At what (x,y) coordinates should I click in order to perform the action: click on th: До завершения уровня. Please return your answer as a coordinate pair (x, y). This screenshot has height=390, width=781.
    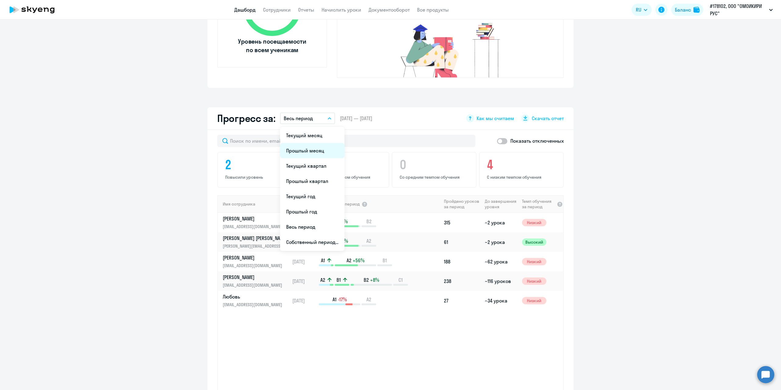
    Looking at the image, I should click on (501, 204).